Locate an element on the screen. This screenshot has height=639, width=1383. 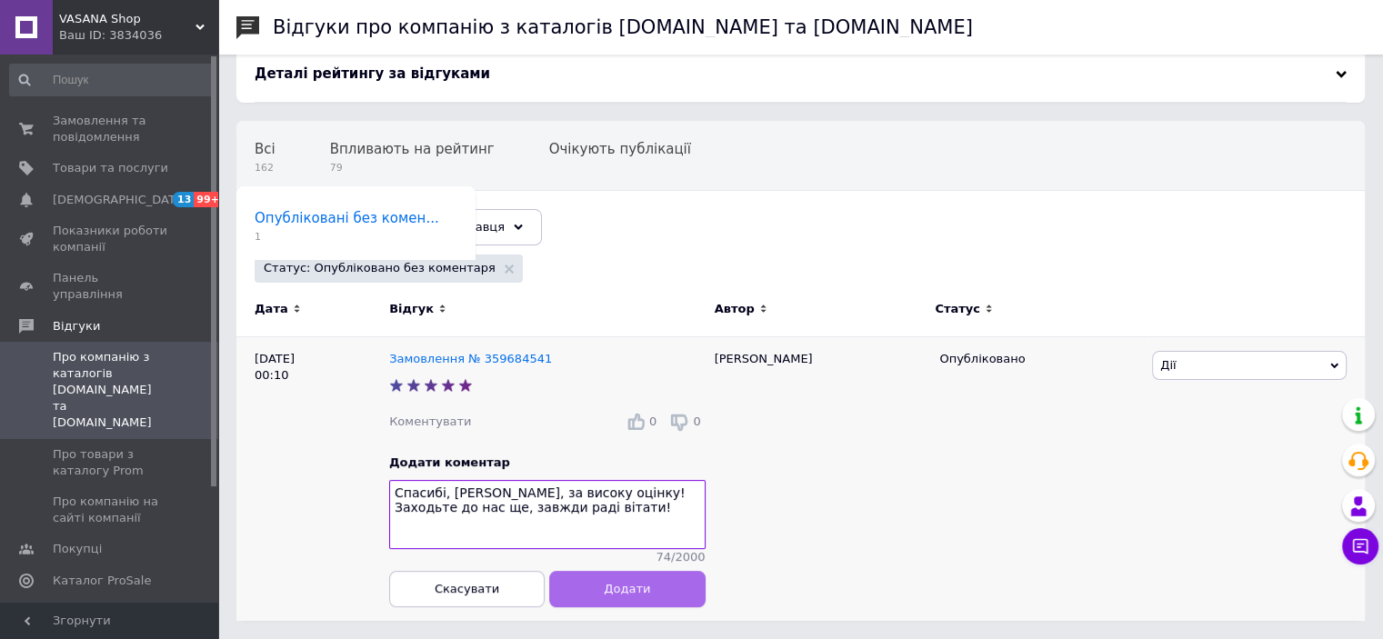
span: Відгук is located at coordinates (411, 309).